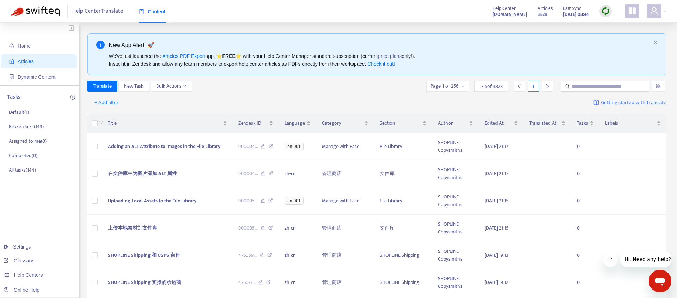  Describe the element at coordinates (171, 86) in the screenshot. I see `span: Bulk Actions` at that location.